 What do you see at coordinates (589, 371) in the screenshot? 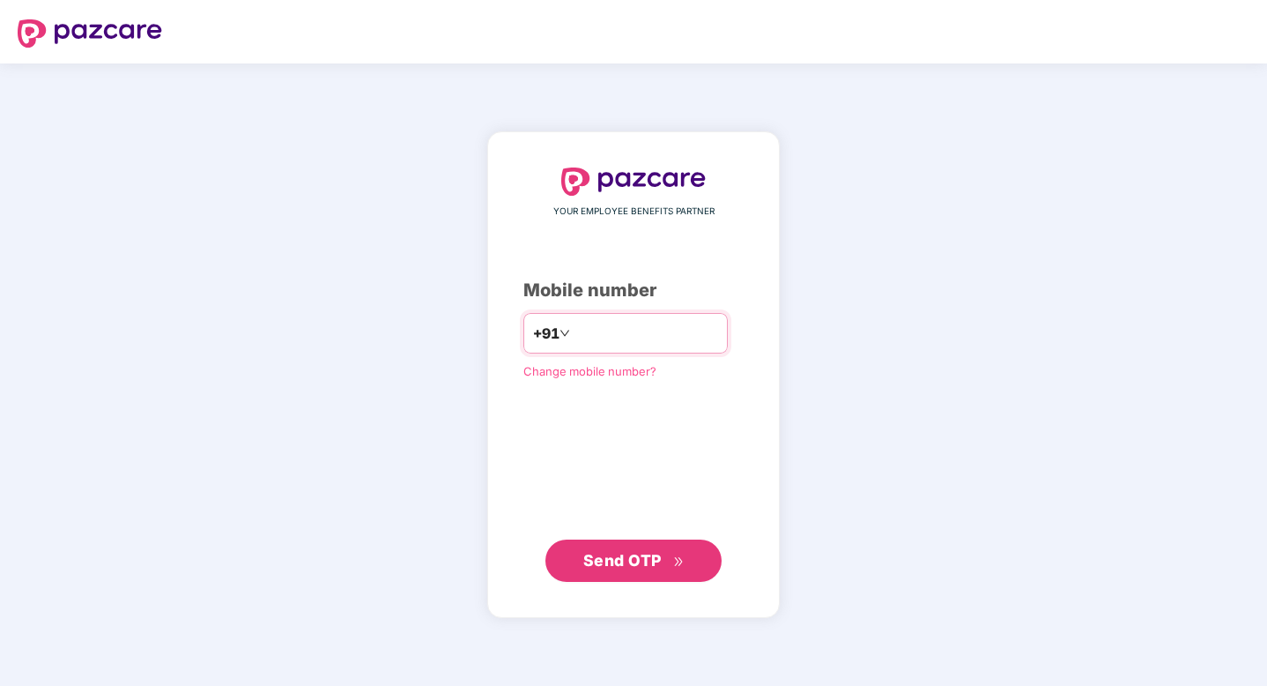
I see `a: Change mobile number?` at bounding box center [589, 371].